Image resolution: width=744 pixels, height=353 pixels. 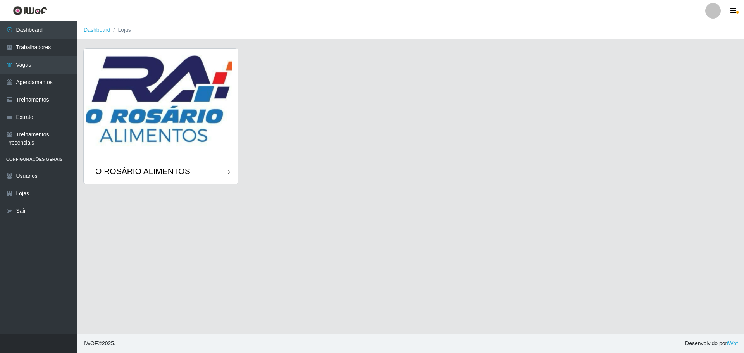 What do you see at coordinates (733, 343) in the screenshot?
I see `a: iWof` at bounding box center [733, 343].